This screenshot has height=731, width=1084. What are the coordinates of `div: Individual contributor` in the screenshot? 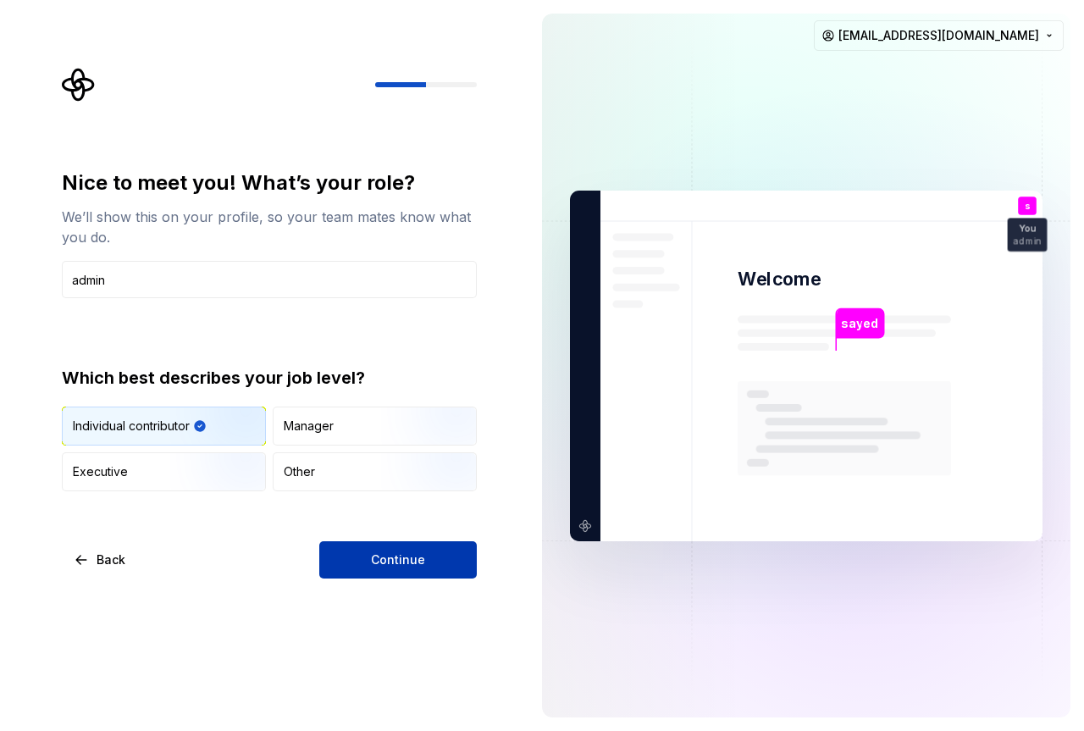 It's located at (131, 426).